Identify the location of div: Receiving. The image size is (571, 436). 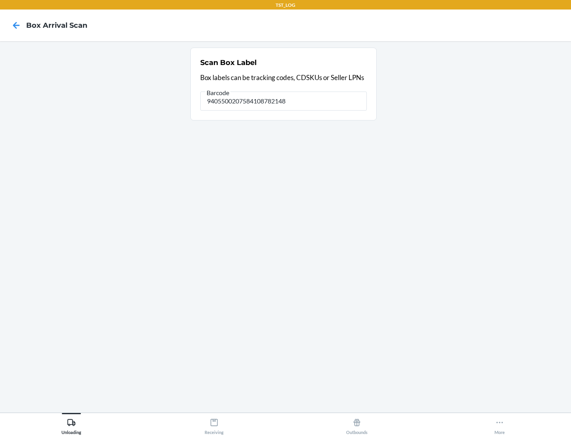
(214, 425).